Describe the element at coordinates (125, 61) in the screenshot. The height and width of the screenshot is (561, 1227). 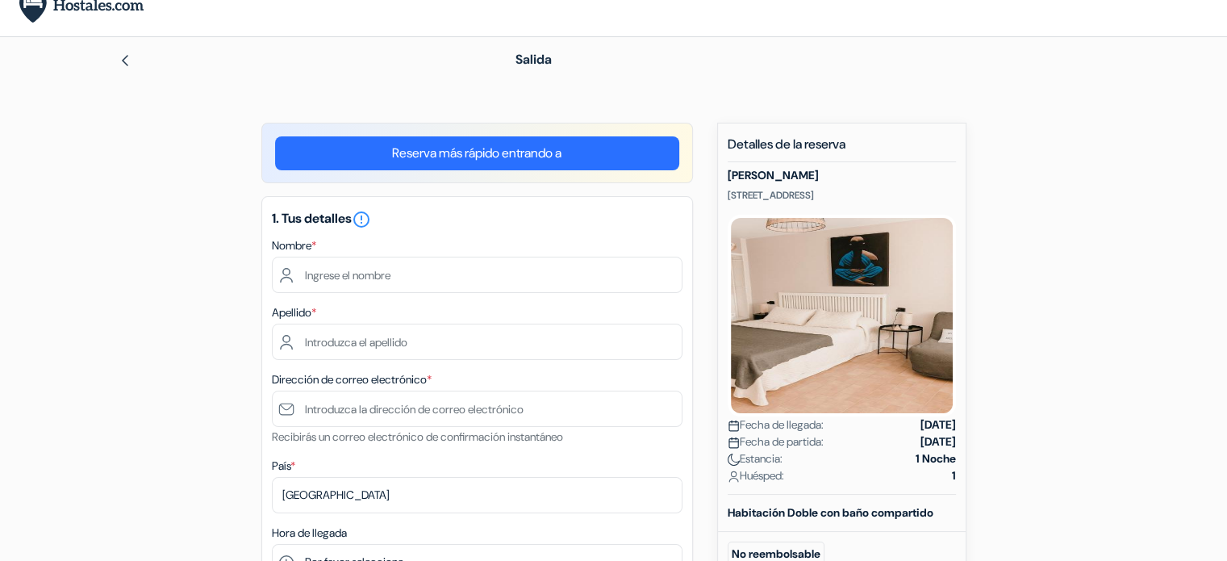
I see `img: left_arrow.svg` at that location.